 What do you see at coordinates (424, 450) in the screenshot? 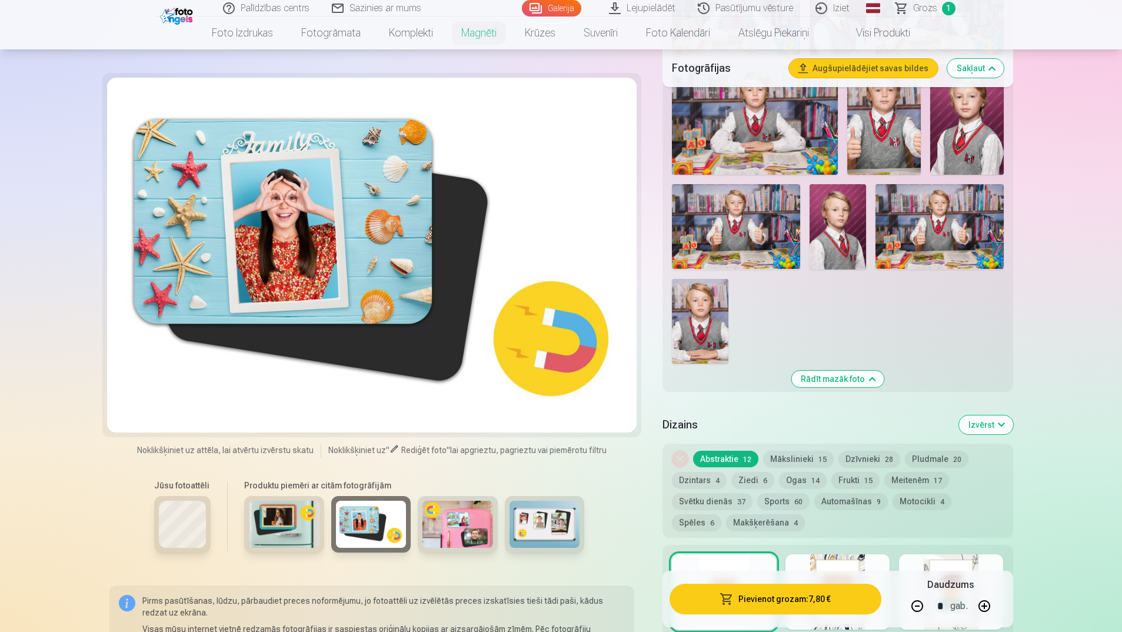
I see `span: Rediģēt foto` at bounding box center [424, 450].